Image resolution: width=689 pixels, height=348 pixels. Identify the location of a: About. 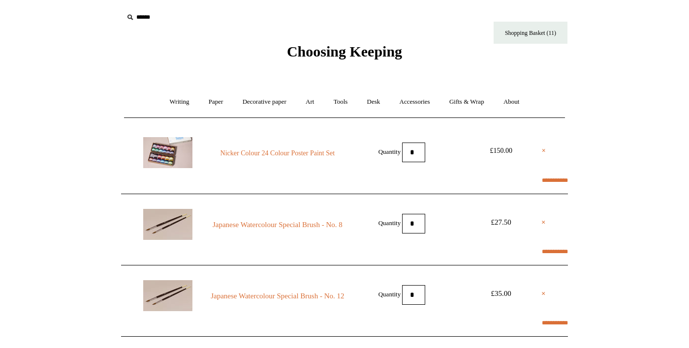
(511, 102).